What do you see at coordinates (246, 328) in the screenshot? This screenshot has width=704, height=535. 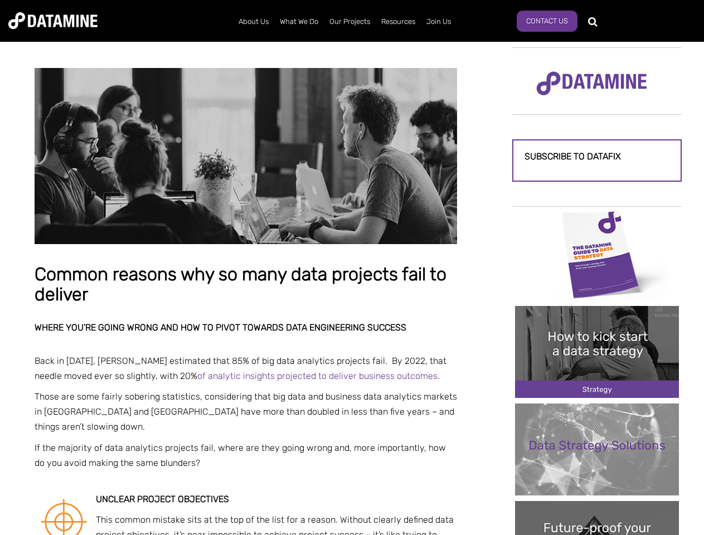 I see `h2: Where you’re going wrong and how to pivot towards data engineering success` at bounding box center [246, 328].